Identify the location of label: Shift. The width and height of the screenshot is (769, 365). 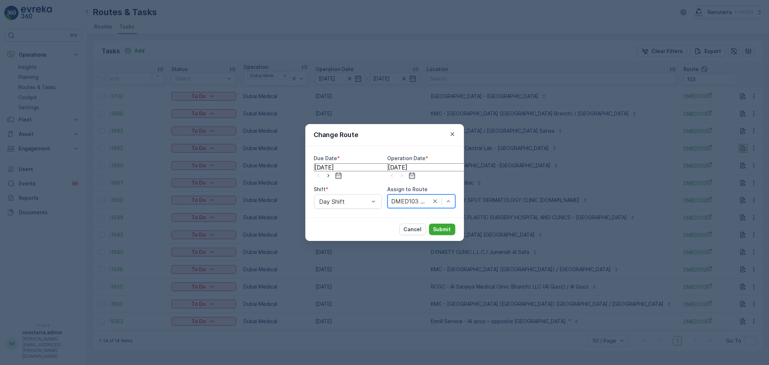
(320, 189).